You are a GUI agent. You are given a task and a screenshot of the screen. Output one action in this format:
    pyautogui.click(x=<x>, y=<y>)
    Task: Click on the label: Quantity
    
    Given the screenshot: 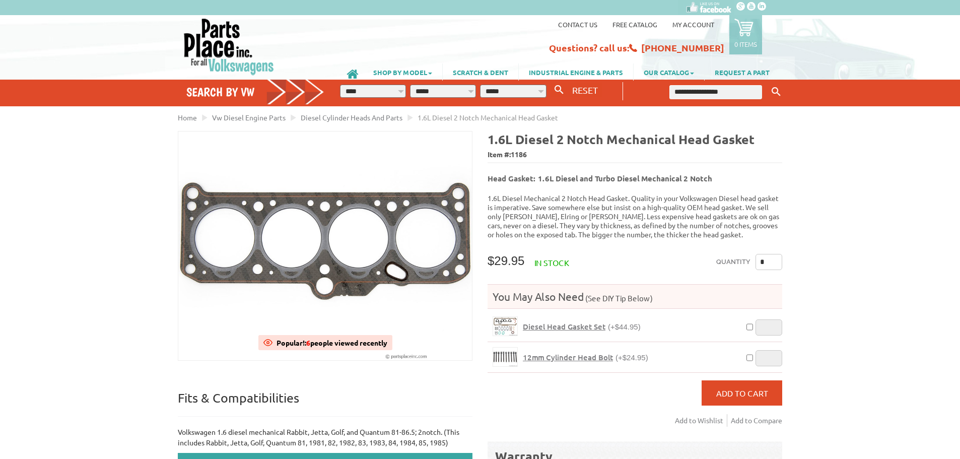 What is the action you would take?
    pyautogui.click(x=734, y=262)
    